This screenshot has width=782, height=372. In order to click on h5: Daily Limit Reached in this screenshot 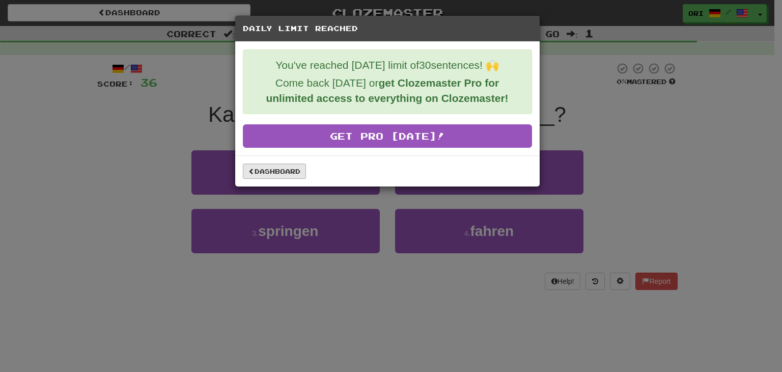, I will do `click(387, 29)`.